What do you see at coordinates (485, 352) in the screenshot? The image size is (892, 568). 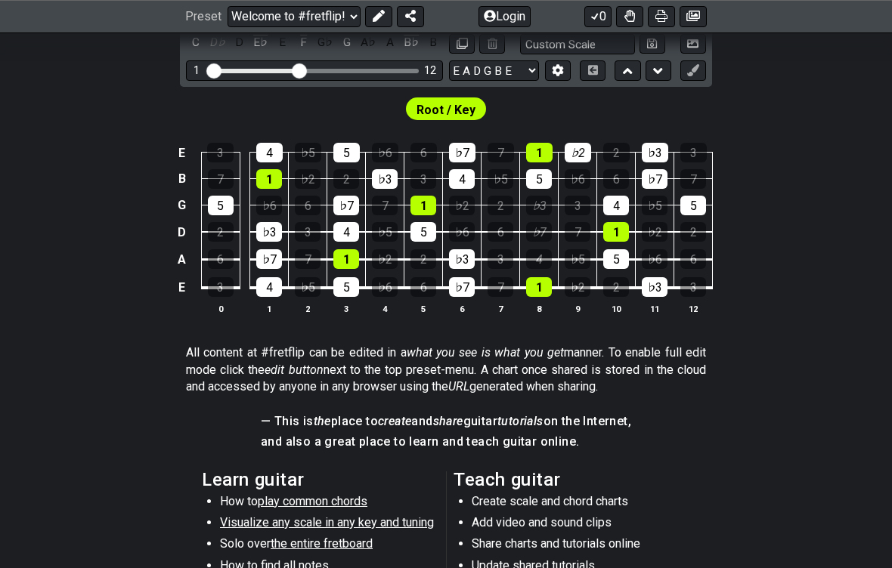 I see `em: what you see is what you get` at bounding box center [485, 352].